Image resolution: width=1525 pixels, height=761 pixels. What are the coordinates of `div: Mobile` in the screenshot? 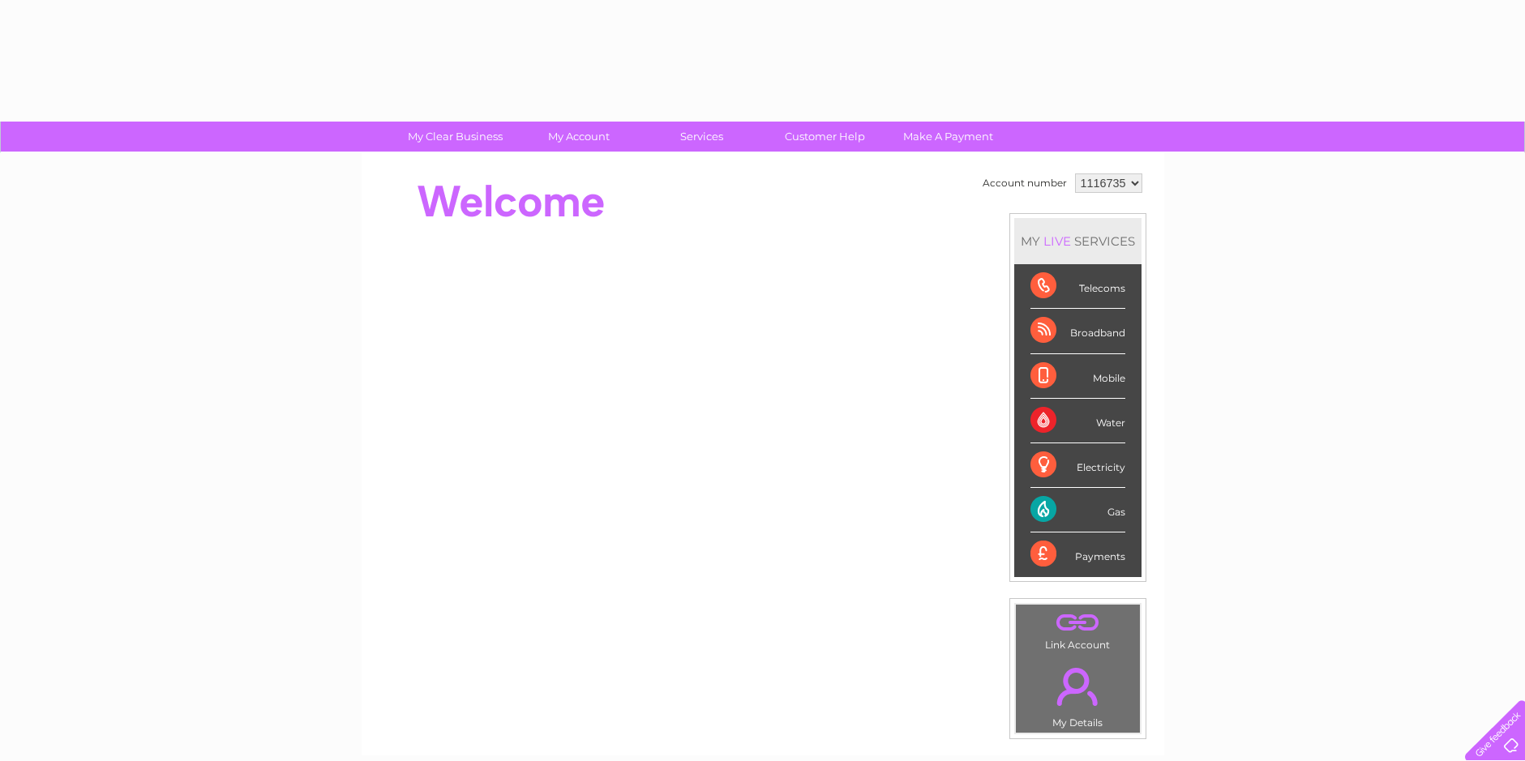 It's located at (1078, 376).